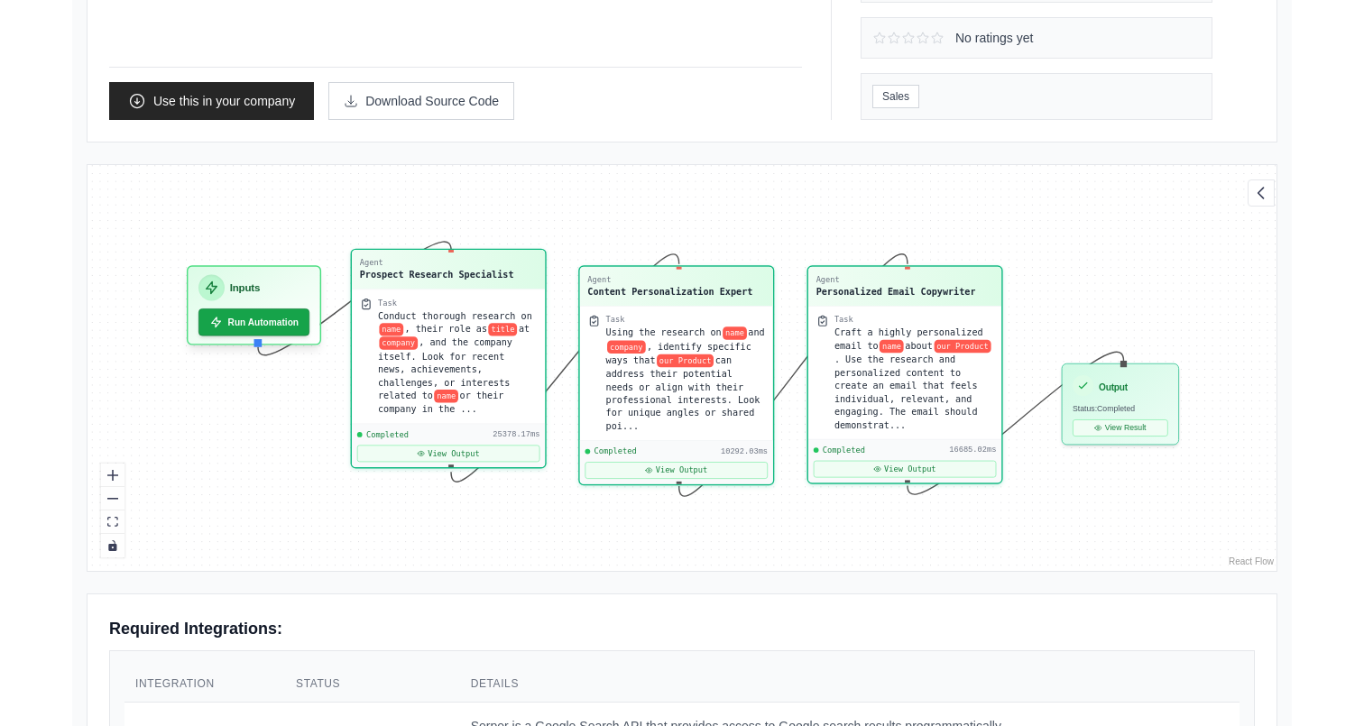  What do you see at coordinates (682, 630) in the screenshot?
I see `p: Required Integrations:` at bounding box center [682, 630].